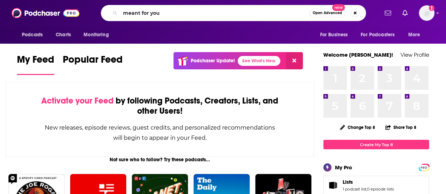 The width and height of the screenshot is (446, 194). I want to click on span: Lists, so click(348, 182).